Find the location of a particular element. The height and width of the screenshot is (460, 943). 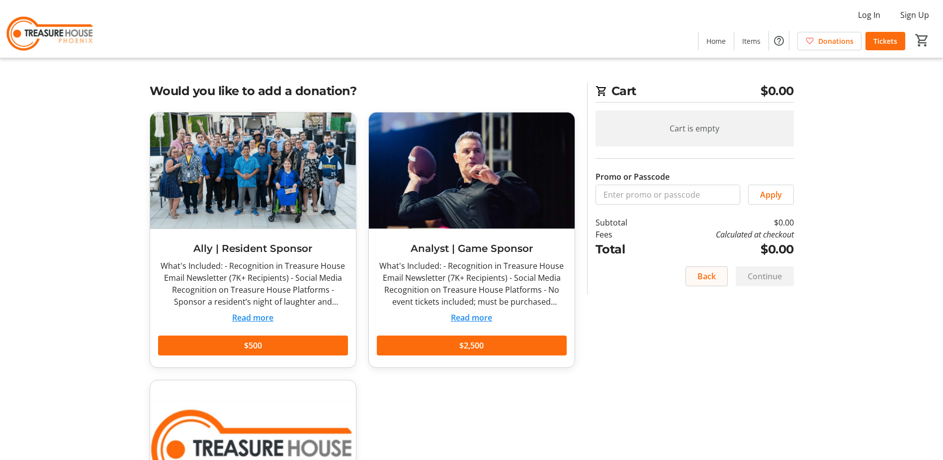

label: Promo or Passcode is located at coordinates (633, 177).